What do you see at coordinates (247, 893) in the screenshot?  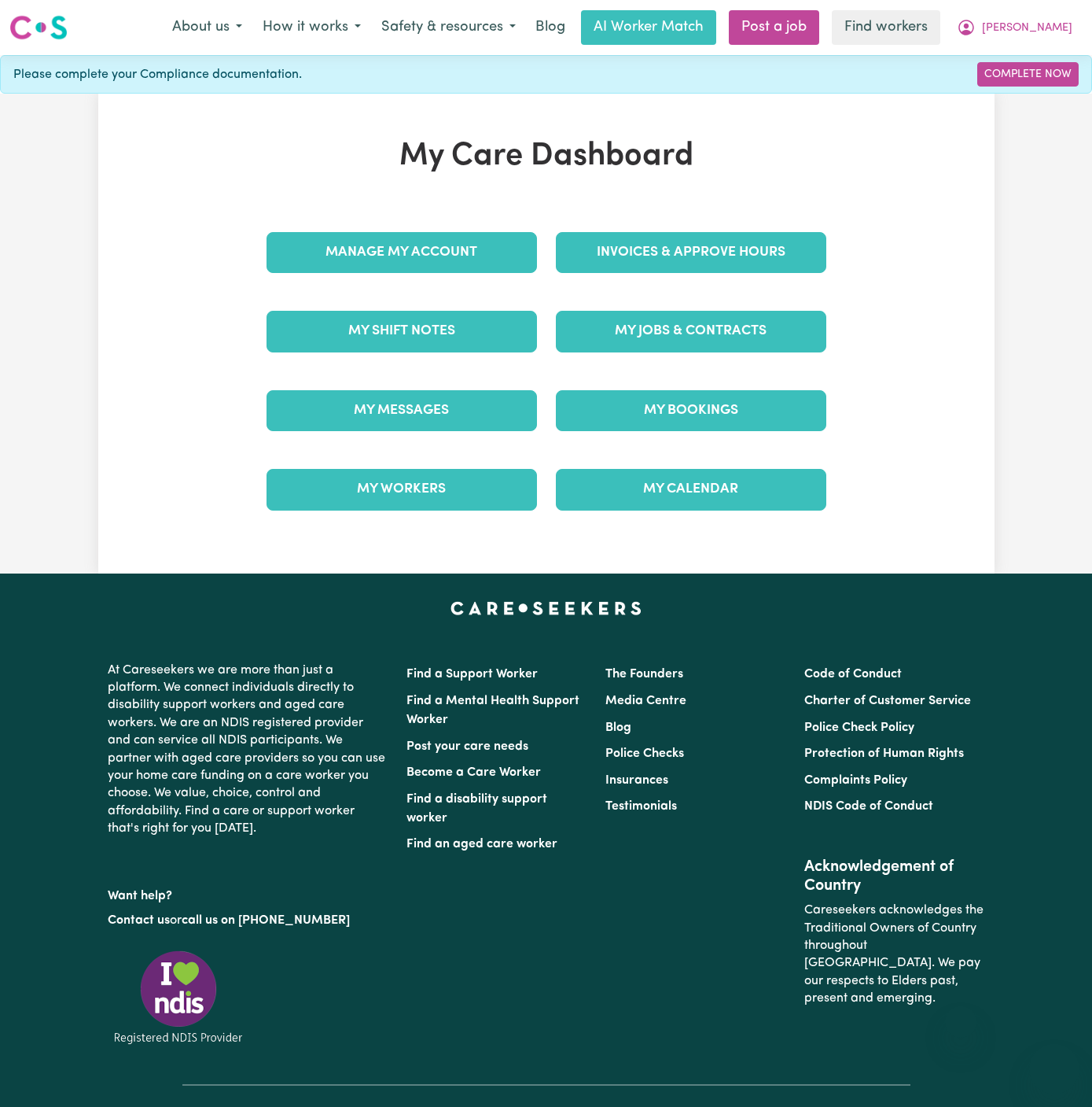 I see `p: Want help?` at bounding box center [247, 893].